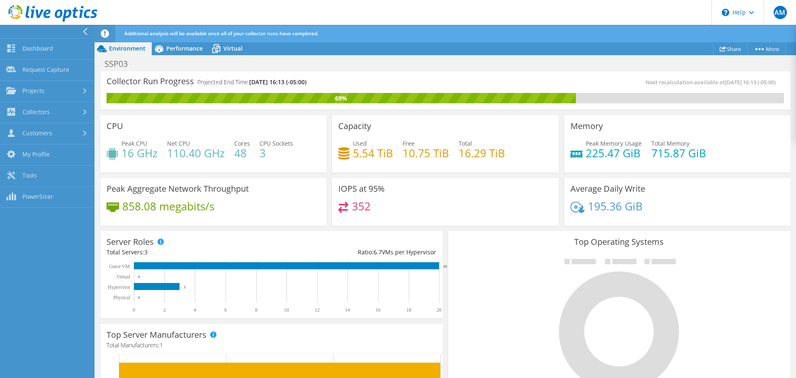 This screenshot has width=796, height=378. Describe the element at coordinates (139, 153) in the screenshot. I see `h4: 16 GHz` at that location.